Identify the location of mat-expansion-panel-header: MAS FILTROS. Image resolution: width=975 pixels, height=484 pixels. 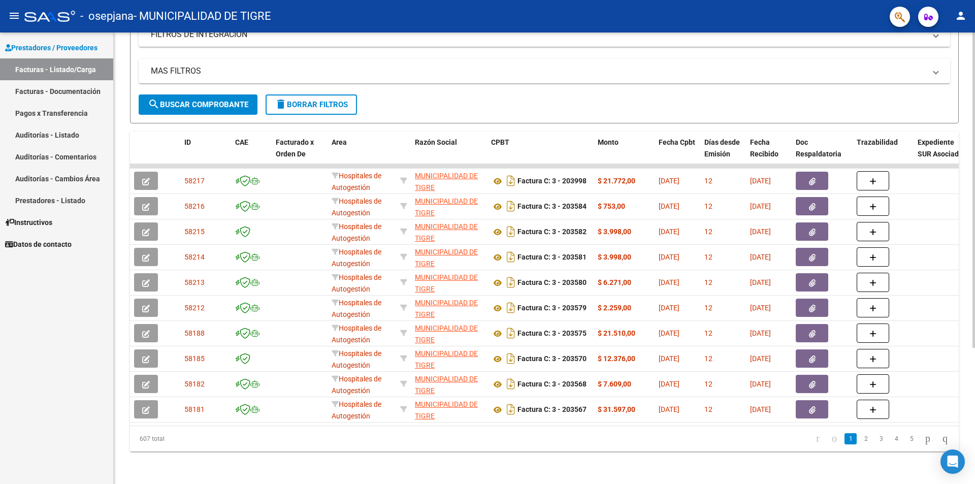
(545, 71).